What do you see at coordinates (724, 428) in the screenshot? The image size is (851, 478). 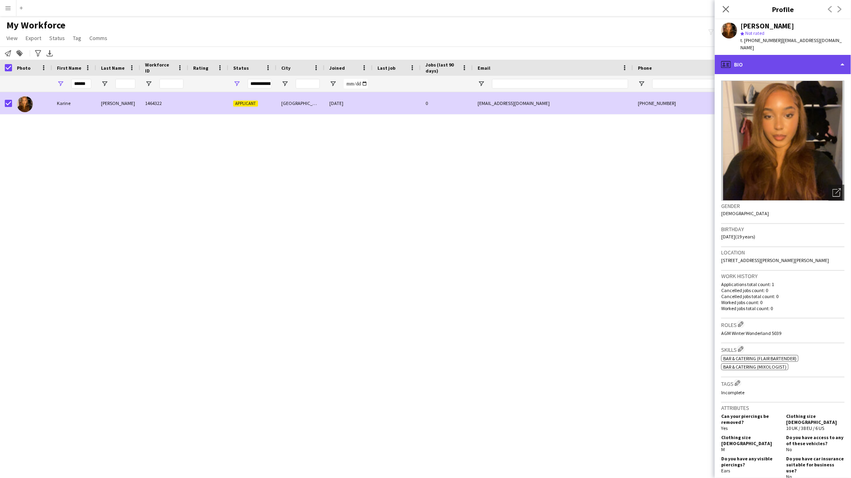 I see `span: Yes` at bounding box center [724, 428].